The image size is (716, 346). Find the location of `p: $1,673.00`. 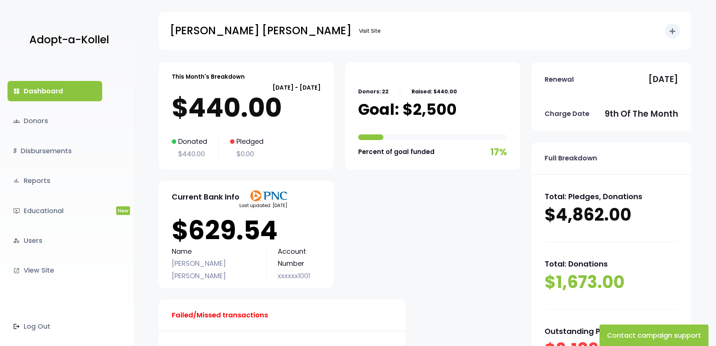

p: $1,673.00 is located at coordinates (611, 282).